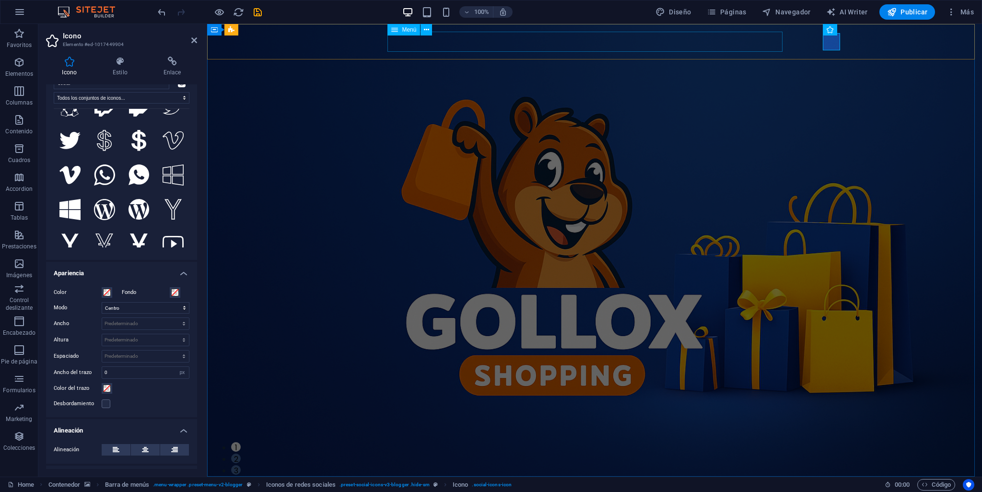 This screenshot has height=492, width=982. I want to click on img: Editor Logo, so click(91, 12).